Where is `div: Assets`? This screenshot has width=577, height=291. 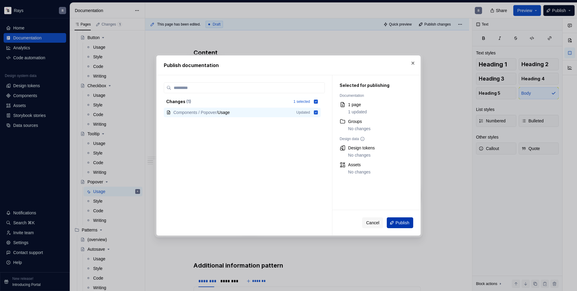
div: Assets is located at coordinates (359, 165).